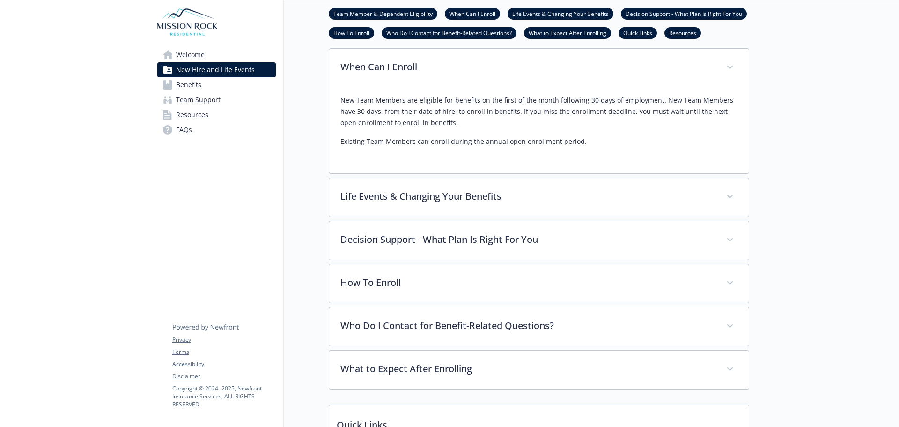 This screenshot has width=899, height=427. What do you see at coordinates (216, 70) in the screenshot?
I see `a: New Hire and Life Events` at bounding box center [216, 70].